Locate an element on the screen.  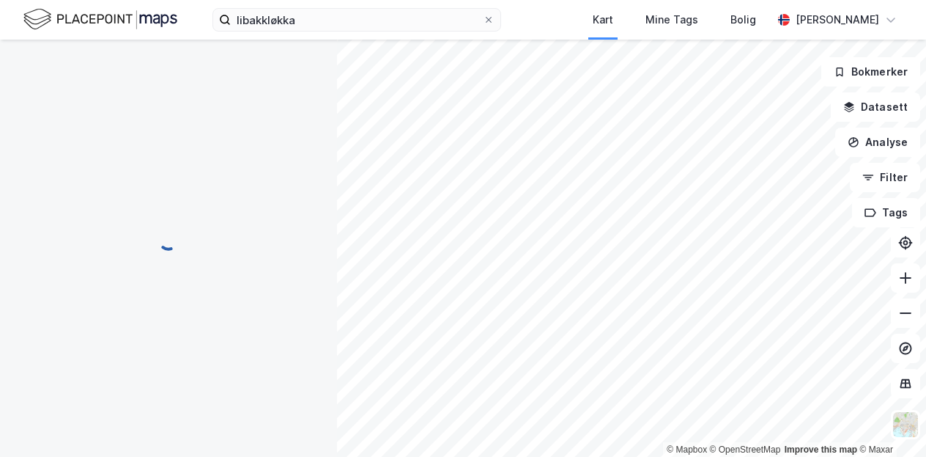
a: OpenStreetMap is located at coordinates (745, 449).